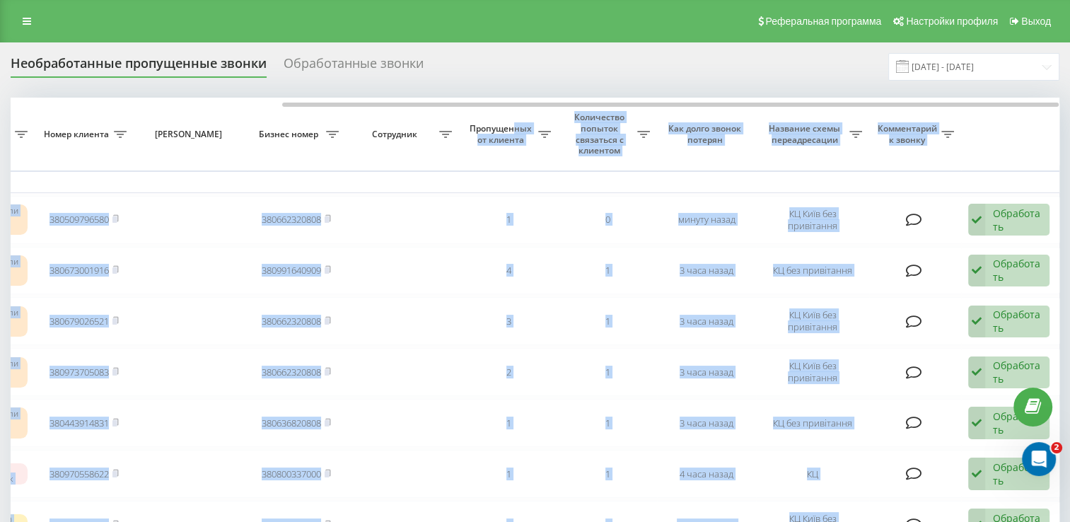 The height and width of the screenshot is (522, 1070). I want to click on a: 380443914831, so click(79, 423).